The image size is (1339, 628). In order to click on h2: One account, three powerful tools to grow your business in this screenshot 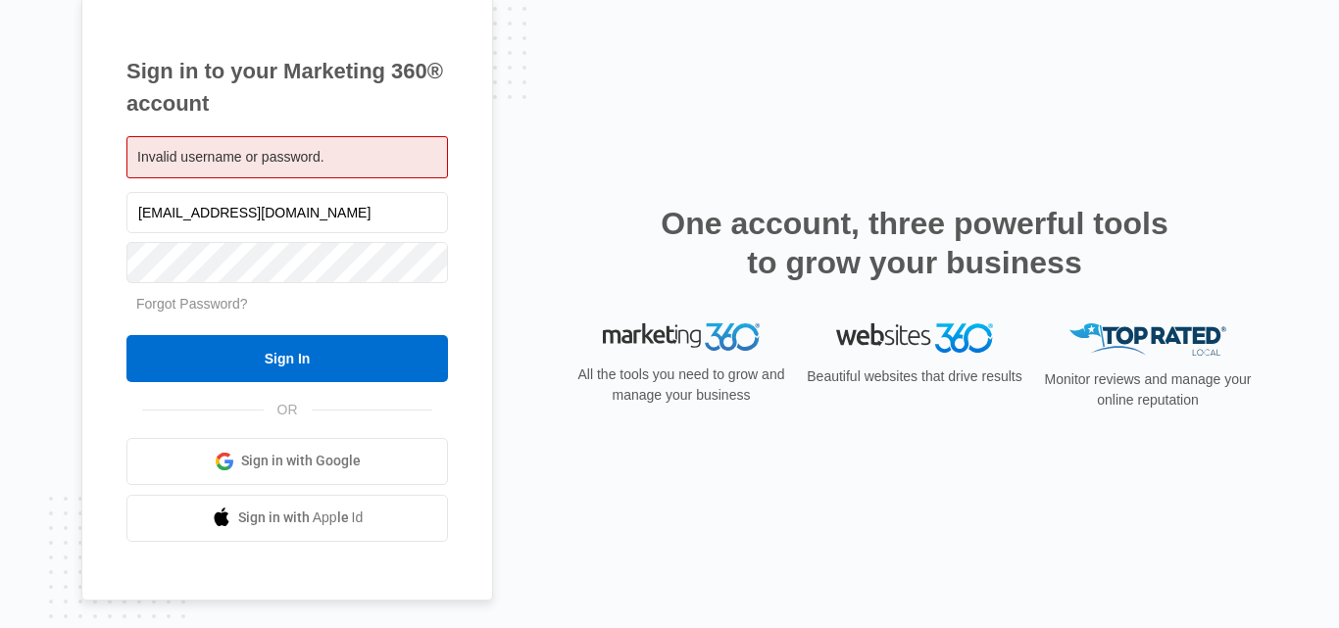, I will do `click(915, 243)`.